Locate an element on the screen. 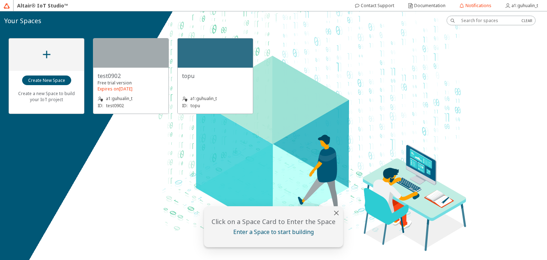 The image size is (547, 260). unity-typography: Create a new Space to build your IoT project is located at coordinates (46, 96).